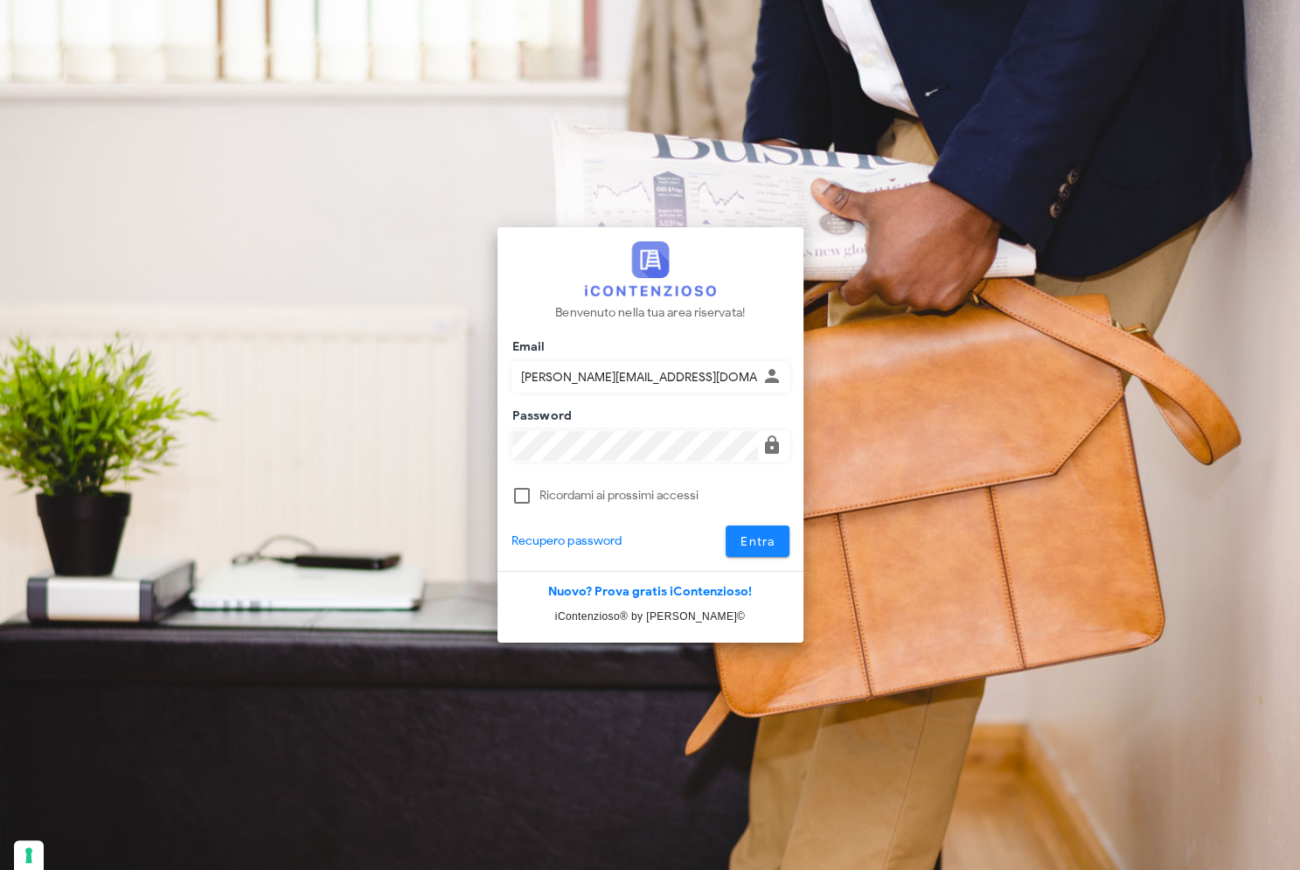 This screenshot has height=870, width=1300. Describe the element at coordinates (635, 377) in the screenshot. I see `input: Inserisci il tuo indirizzo email` at that location.